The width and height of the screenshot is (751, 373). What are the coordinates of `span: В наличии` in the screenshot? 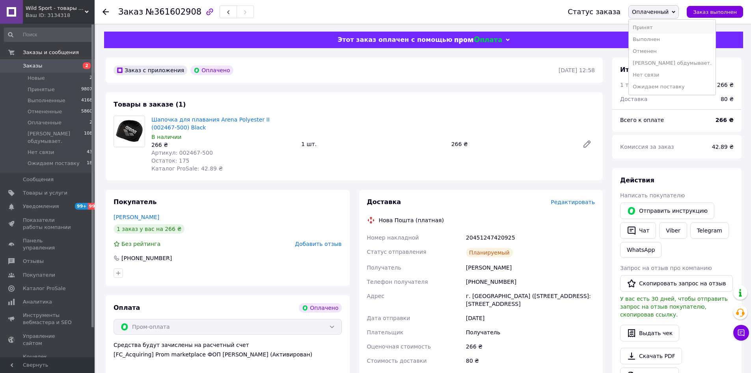 It's located at (166, 137).